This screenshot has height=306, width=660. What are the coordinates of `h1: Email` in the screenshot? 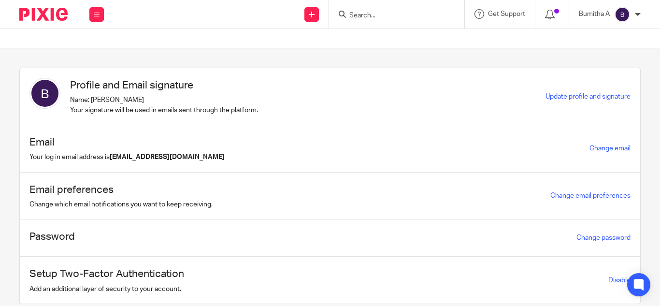 It's located at (127, 142).